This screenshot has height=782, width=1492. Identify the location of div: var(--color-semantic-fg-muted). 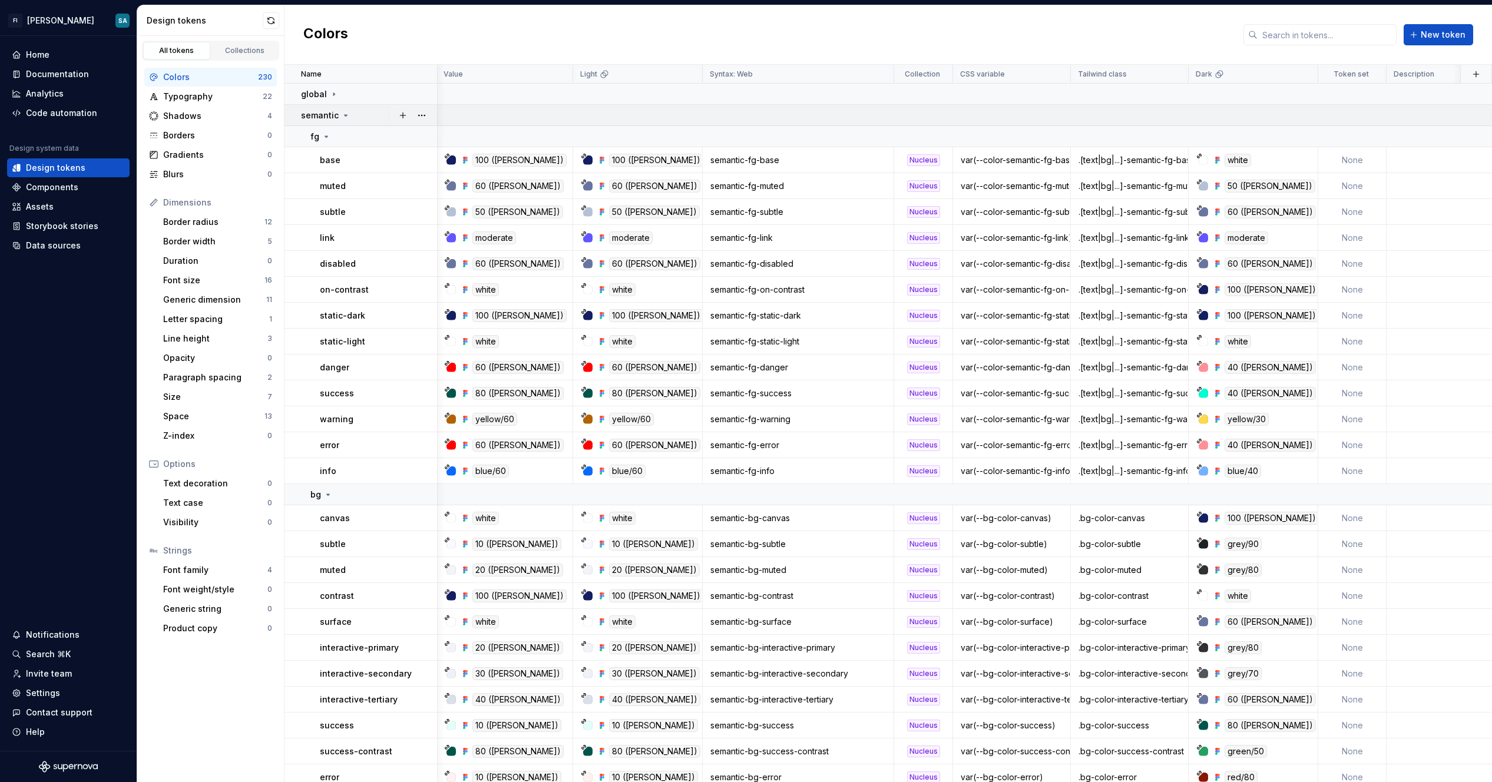
(1011, 186).